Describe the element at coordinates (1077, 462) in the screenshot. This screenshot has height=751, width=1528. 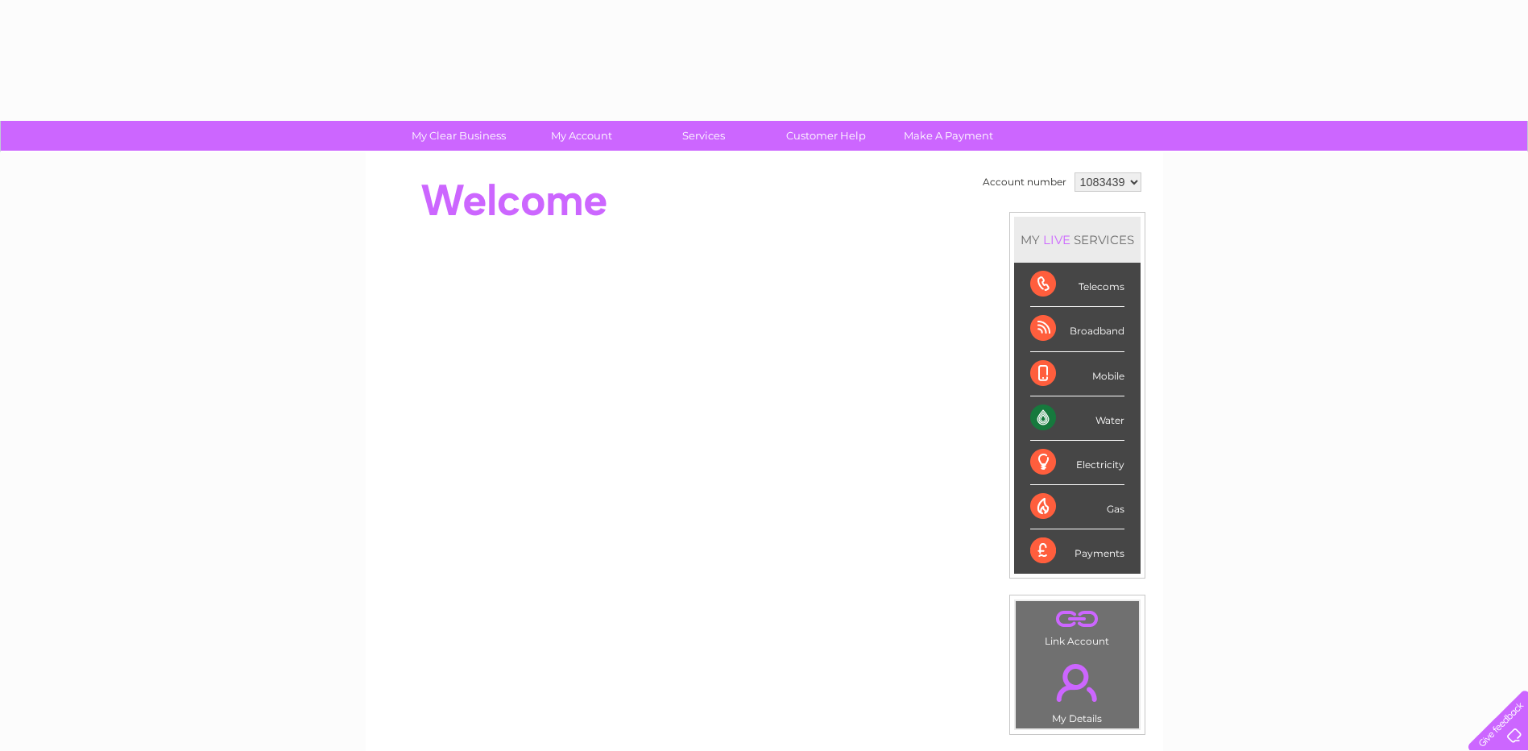
I see `div: Electricity` at that location.